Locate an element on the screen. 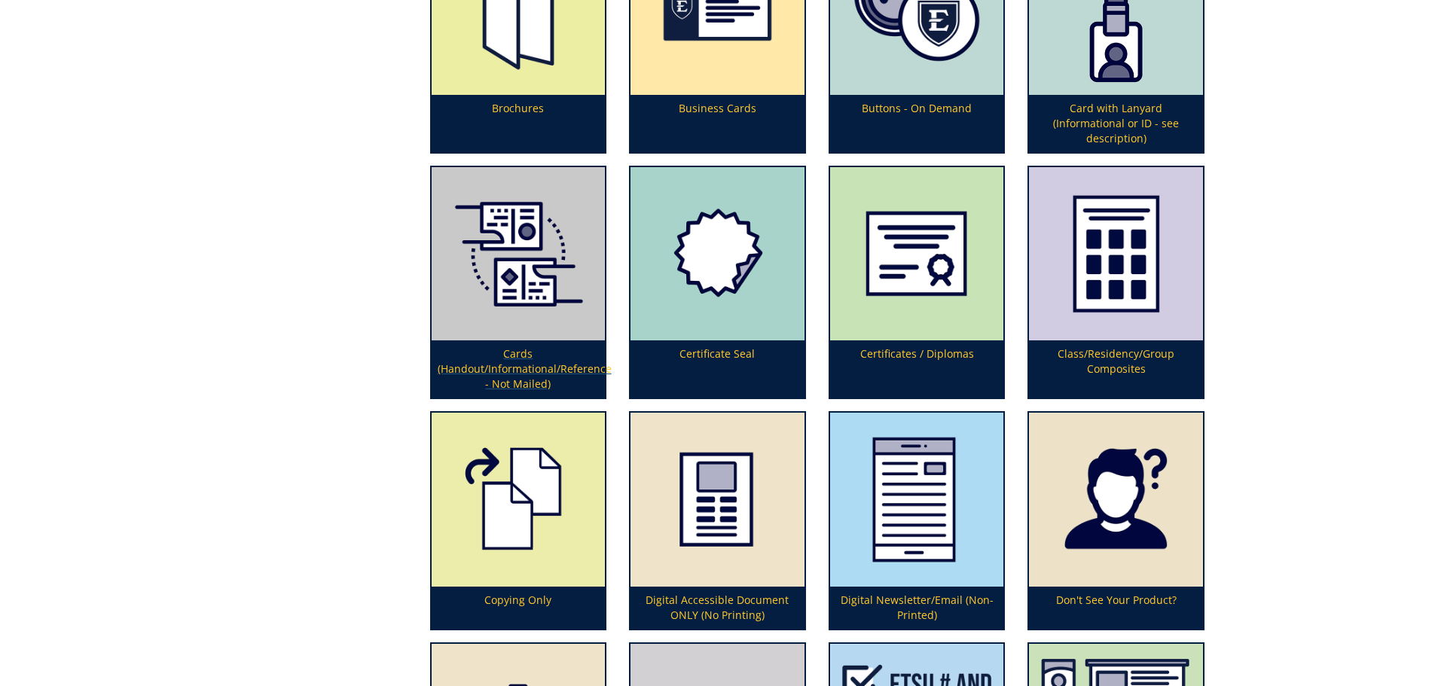 Image resolution: width=1435 pixels, height=686 pixels. a: Certificate Seal is located at coordinates (717, 282).